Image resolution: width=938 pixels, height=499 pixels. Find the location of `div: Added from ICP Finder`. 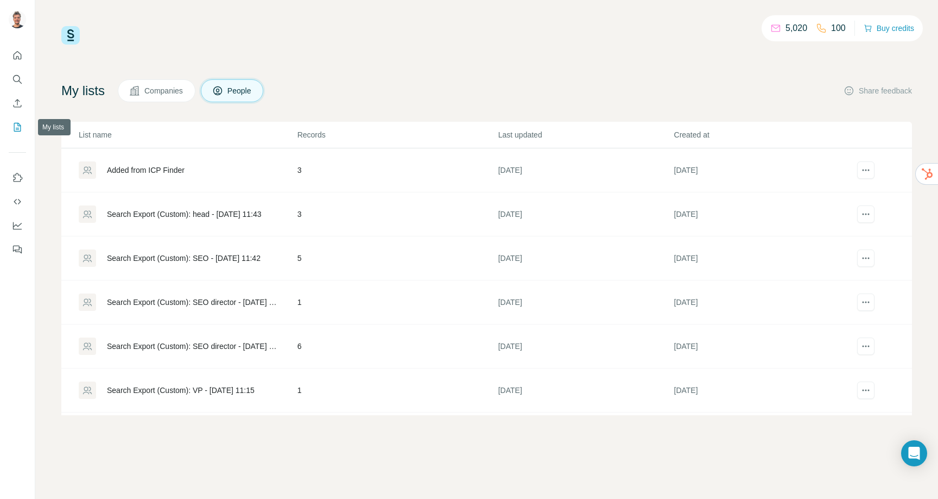

div: Added from ICP Finder is located at coordinates (146, 170).